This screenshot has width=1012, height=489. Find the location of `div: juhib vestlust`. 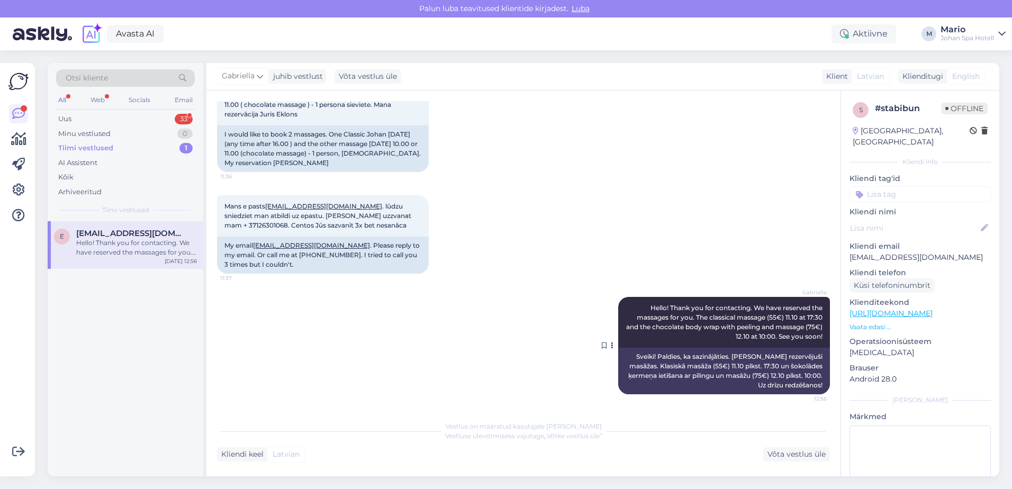

div: juhib vestlust is located at coordinates (296, 76).